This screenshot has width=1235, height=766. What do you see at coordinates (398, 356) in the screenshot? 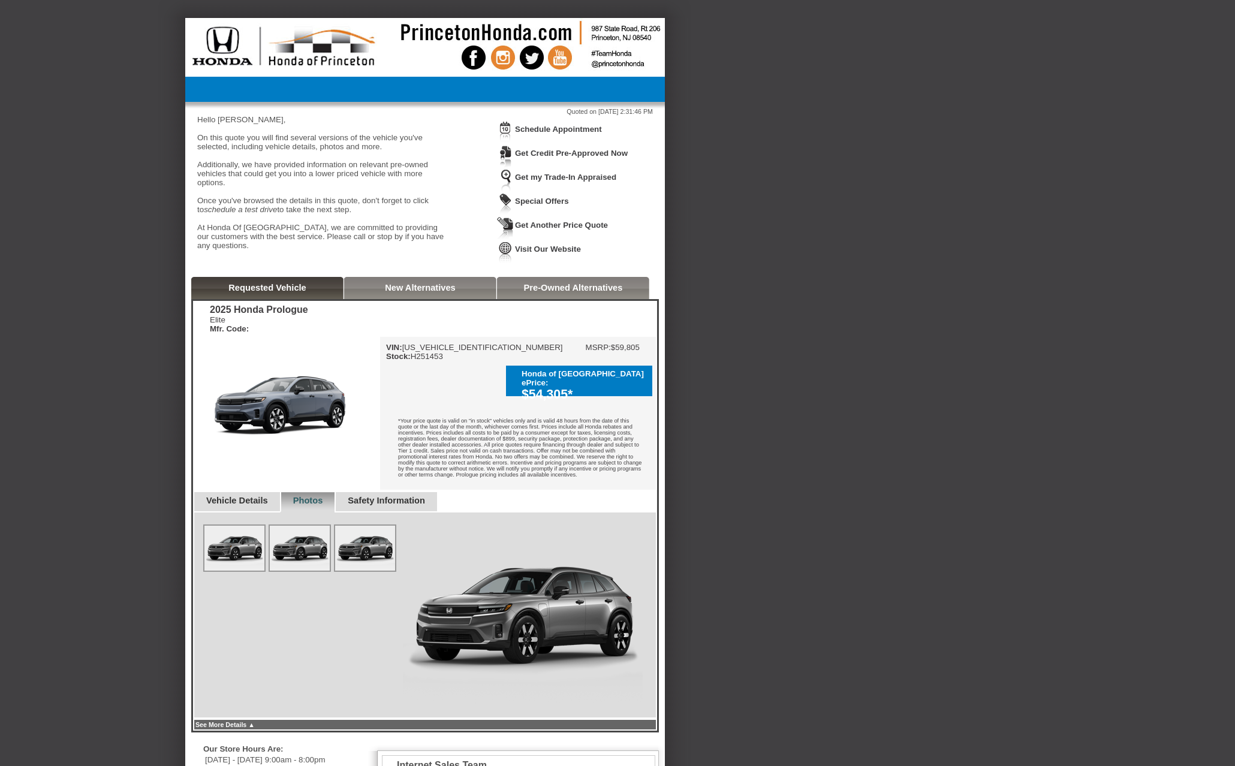
I see `b: Stock:` at bounding box center [398, 356].